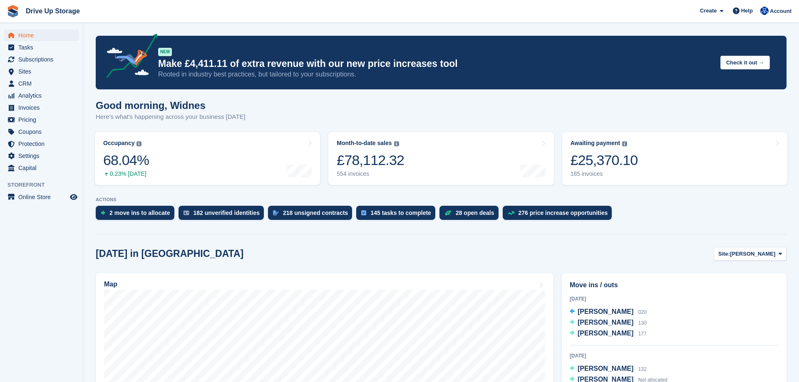  Describe the element at coordinates (223, 215) in the screenshot. I see `a: 182 unverified identities` at that location.